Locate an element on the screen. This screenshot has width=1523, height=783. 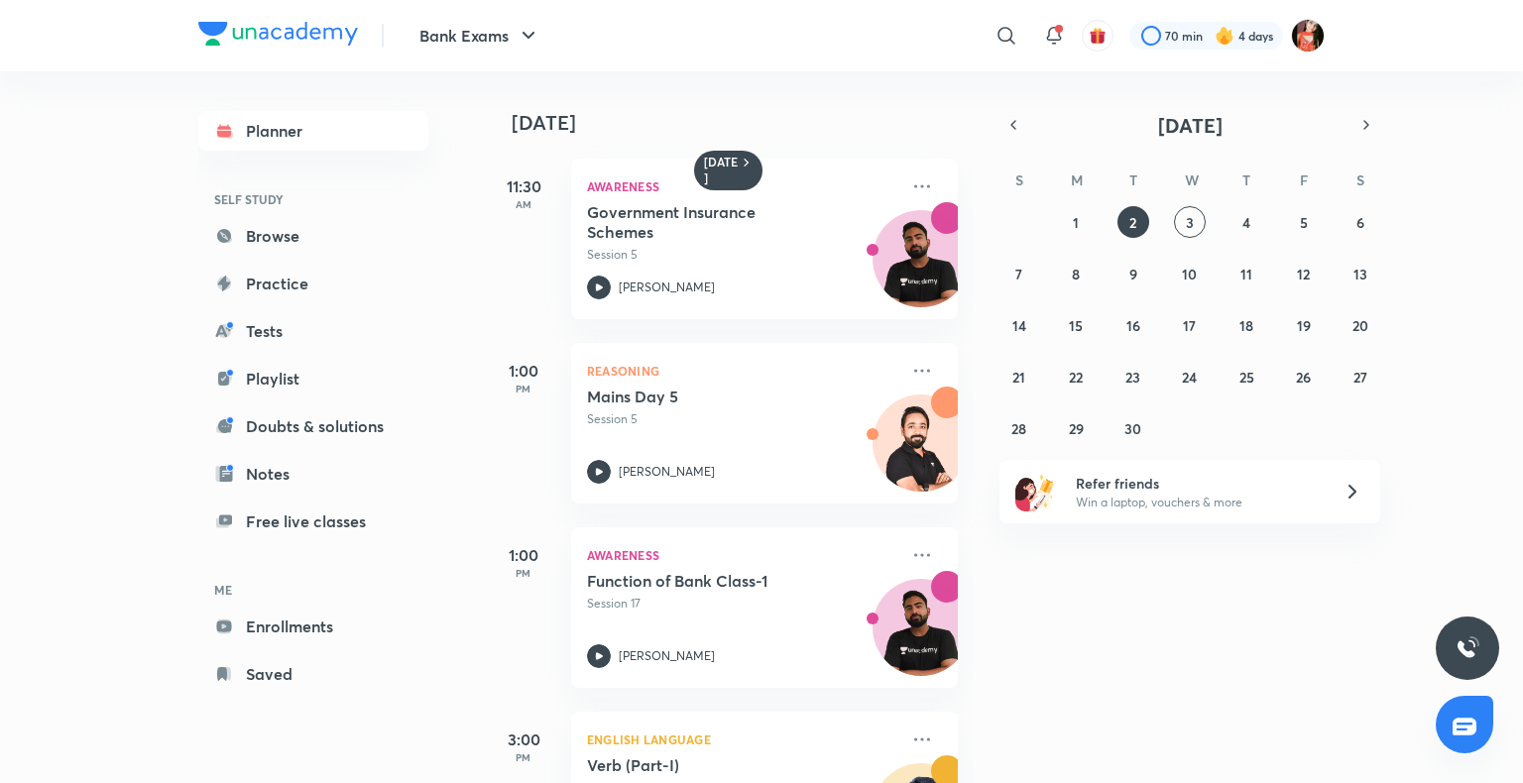
button: September 19, 2025 is located at coordinates (1304, 325).